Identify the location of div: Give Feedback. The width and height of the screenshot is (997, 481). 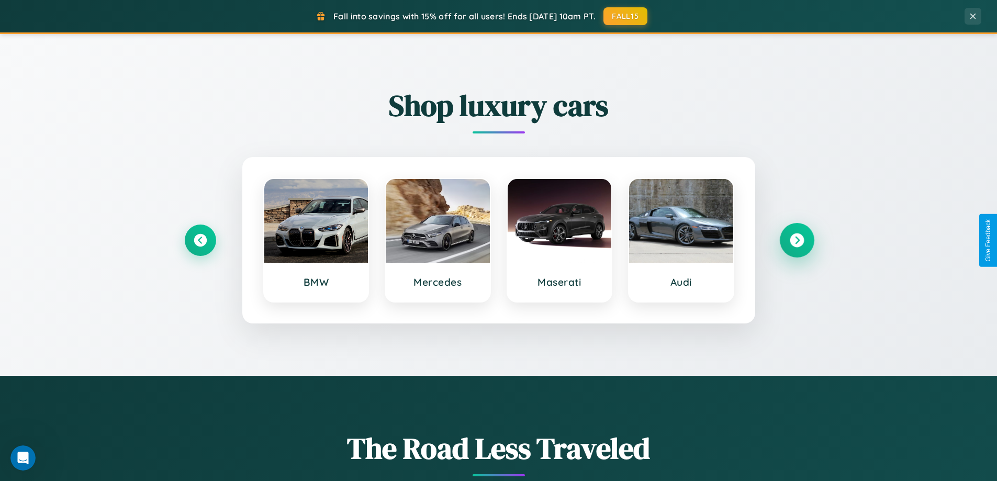
(989, 240).